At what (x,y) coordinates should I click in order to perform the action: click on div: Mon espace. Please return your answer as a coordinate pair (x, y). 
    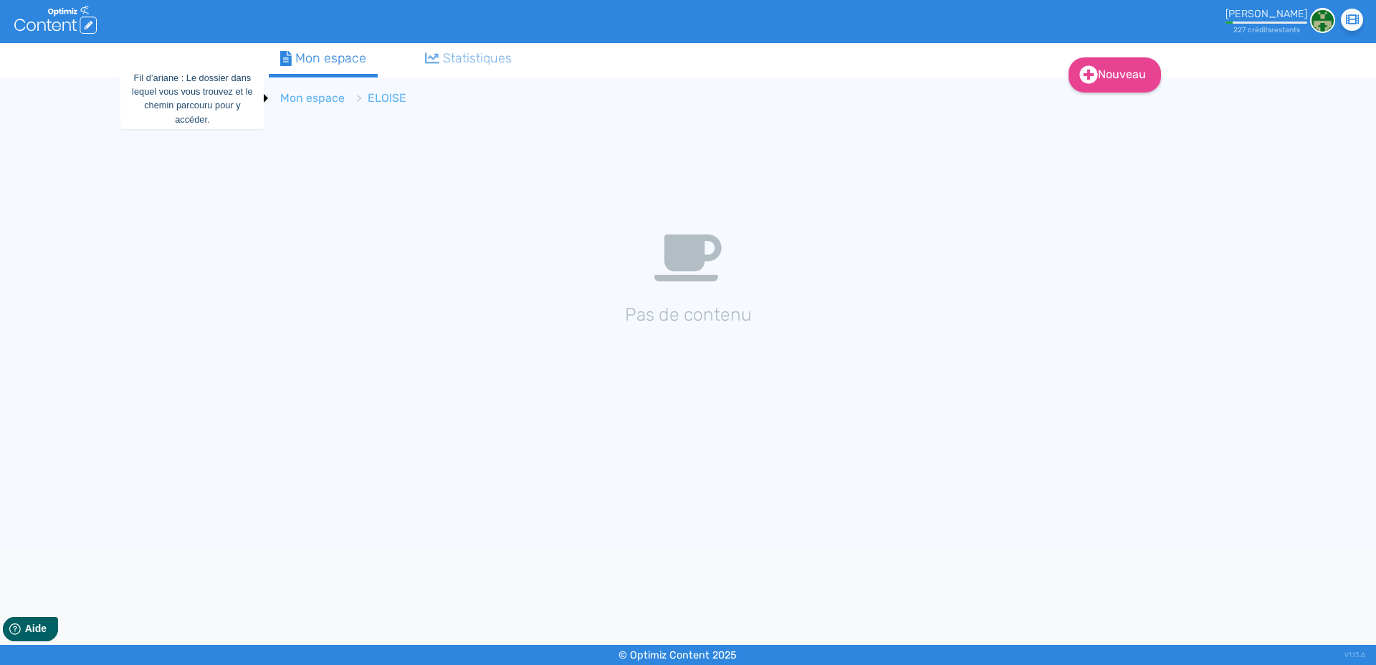
    Looking at the image, I should click on (323, 58).